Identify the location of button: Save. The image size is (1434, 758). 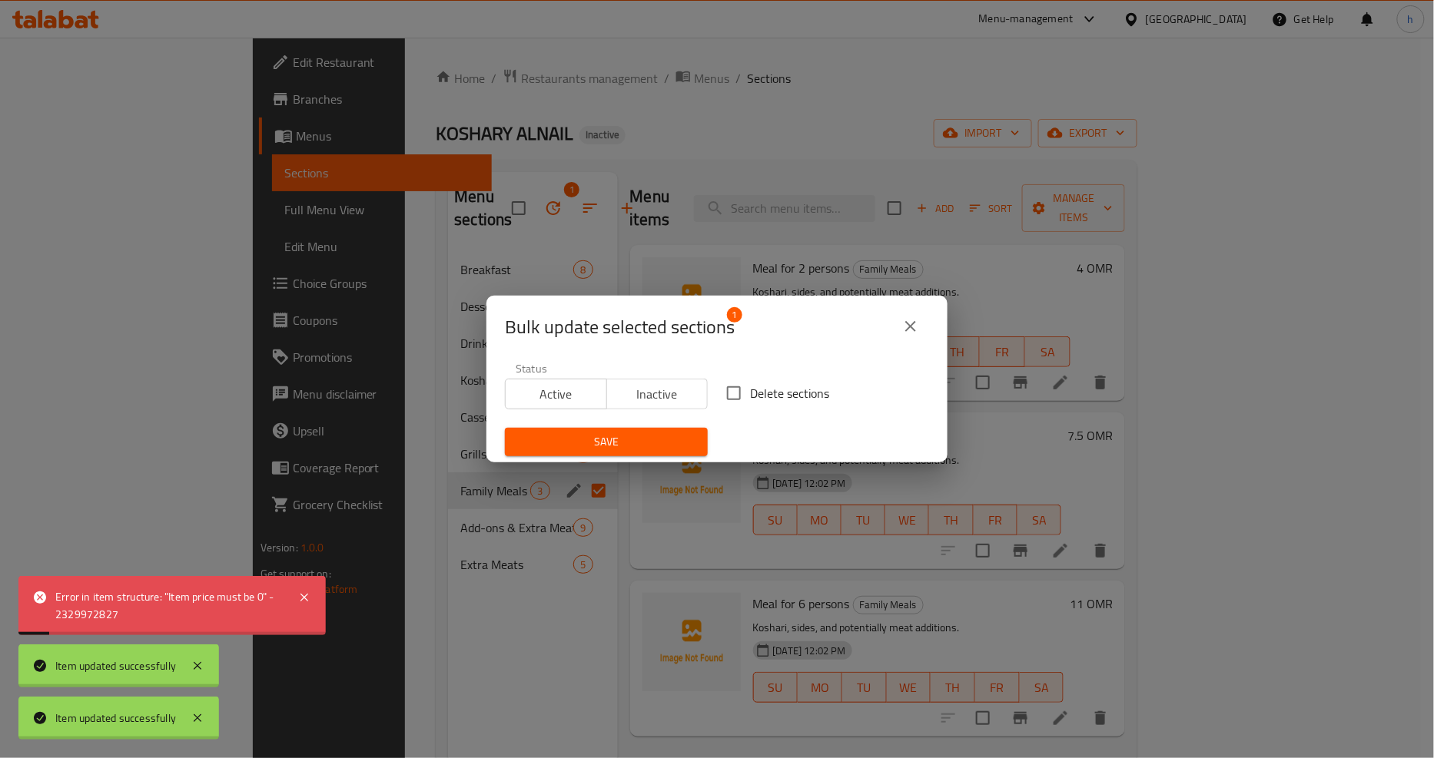
(606, 442).